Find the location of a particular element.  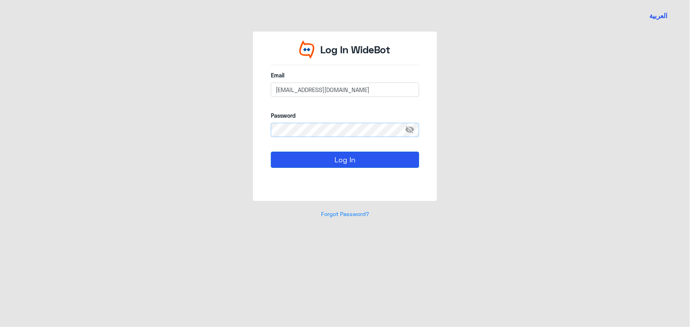

a: Forgot Password? is located at coordinates (345, 214).